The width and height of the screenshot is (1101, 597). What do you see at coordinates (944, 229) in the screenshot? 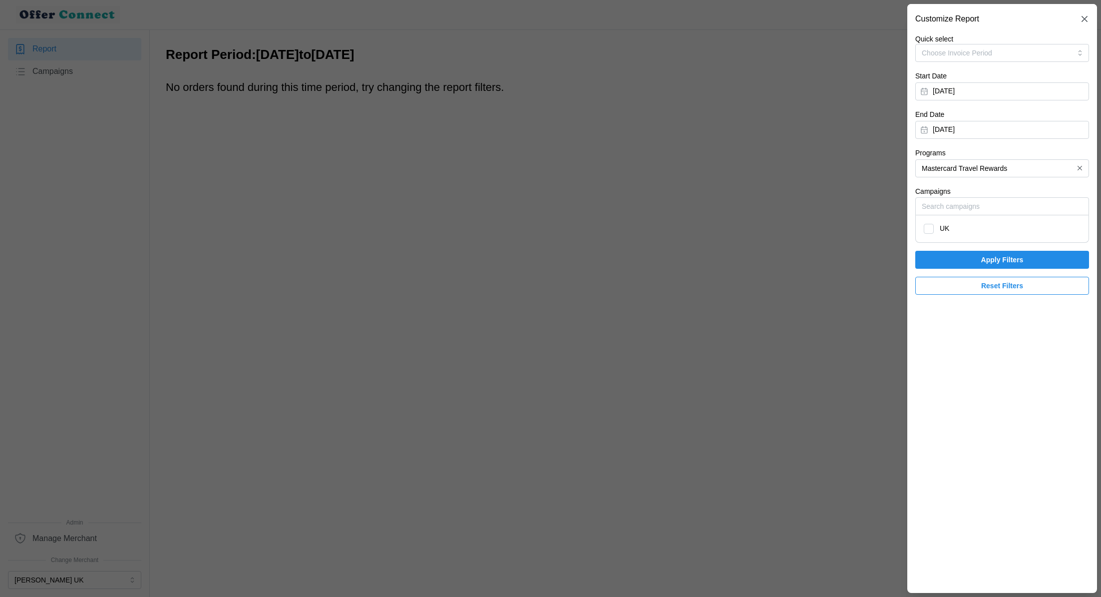
I see `span: UK` at bounding box center [944, 229].